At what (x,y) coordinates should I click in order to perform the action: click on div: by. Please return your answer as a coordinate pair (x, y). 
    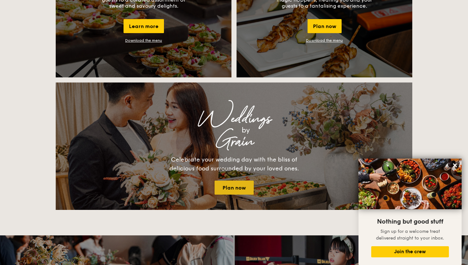
    Looking at the image, I should click on (246, 130).